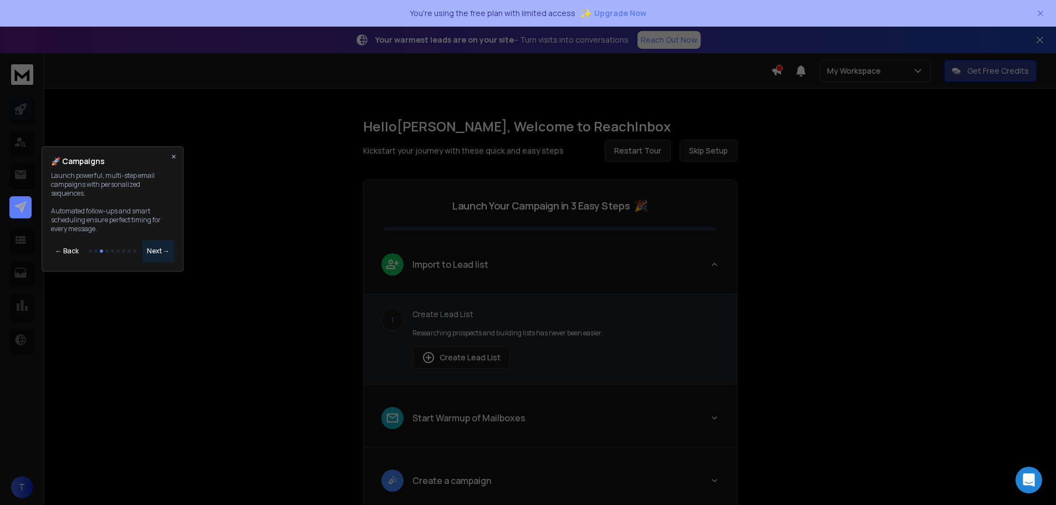 The width and height of the screenshot is (1056, 505). I want to click on button: Get Free Credits, so click(990, 71).